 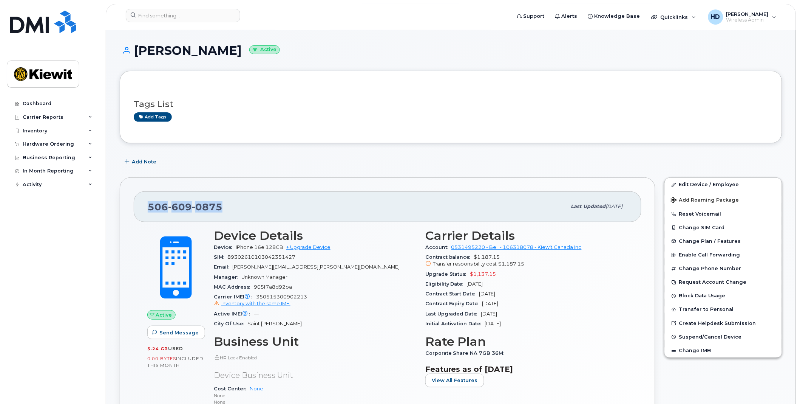 I want to click on a: None, so click(x=257, y=388).